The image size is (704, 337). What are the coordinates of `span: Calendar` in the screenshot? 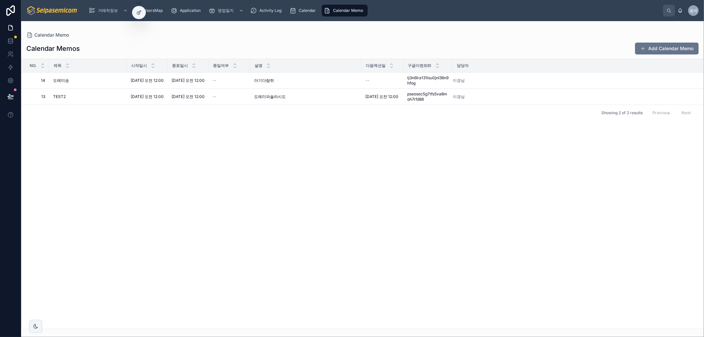 It's located at (307, 11).